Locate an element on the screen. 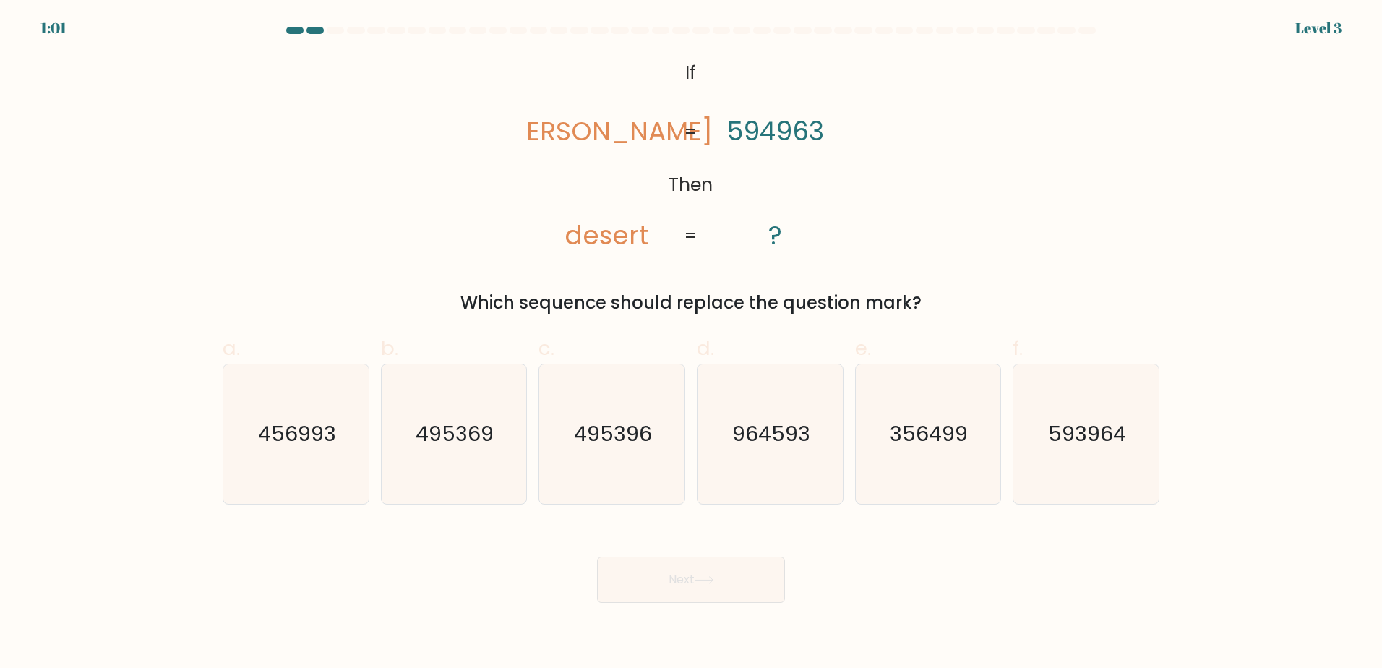  span: d. is located at coordinates (706, 348).